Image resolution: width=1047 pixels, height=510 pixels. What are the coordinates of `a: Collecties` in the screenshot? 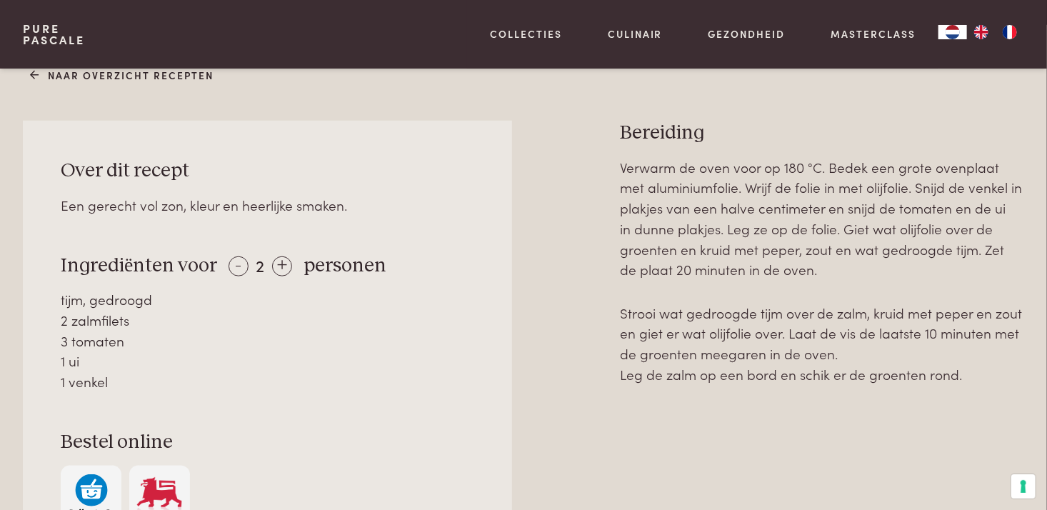 It's located at (526, 34).